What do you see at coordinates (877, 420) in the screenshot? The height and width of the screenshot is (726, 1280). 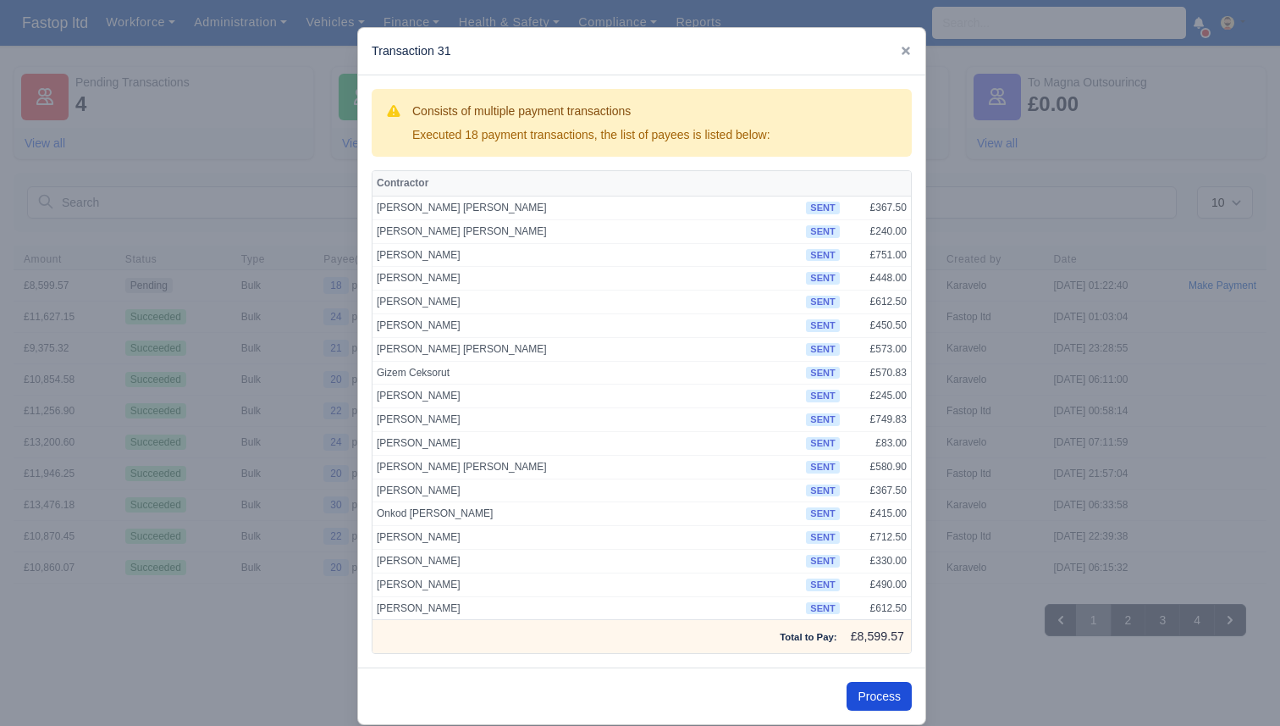 I see `td: £749.83` at bounding box center [877, 420].